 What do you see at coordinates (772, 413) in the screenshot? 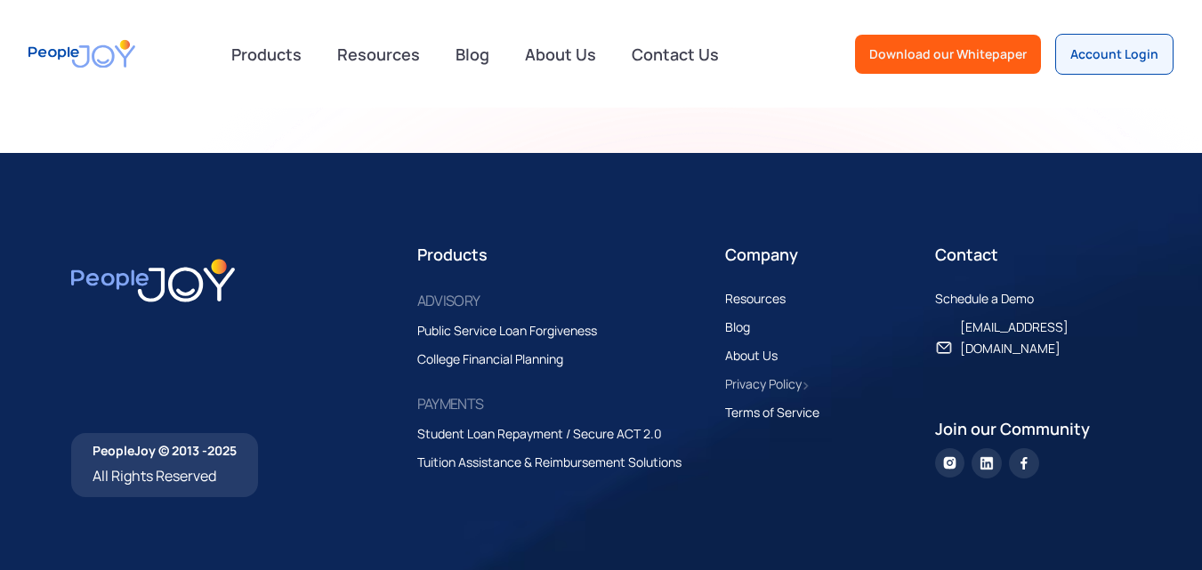
I see `div: Terms of Service` at bounding box center [772, 413].